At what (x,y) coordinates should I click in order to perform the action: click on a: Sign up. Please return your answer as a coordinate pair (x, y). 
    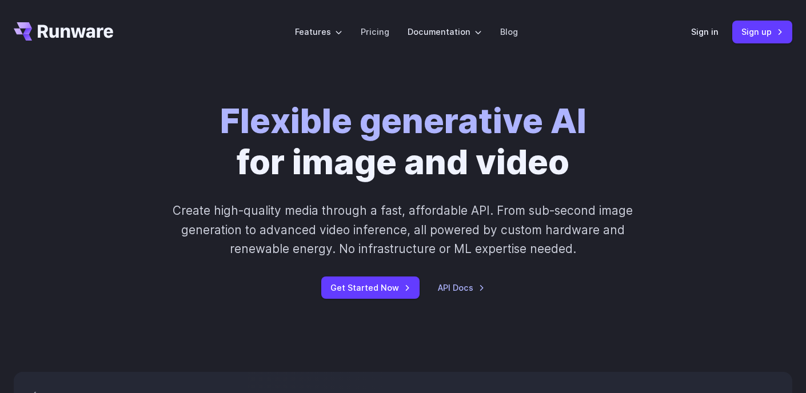
    Looking at the image, I should click on (762, 31).